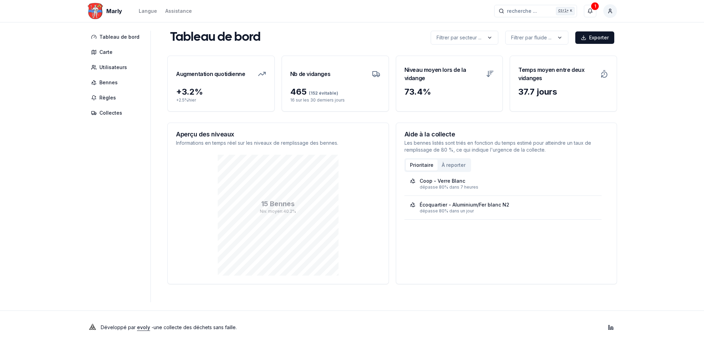 The height and width of the screenshot is (344, 704). I want to click on a: Bennes, so click(117, 82).